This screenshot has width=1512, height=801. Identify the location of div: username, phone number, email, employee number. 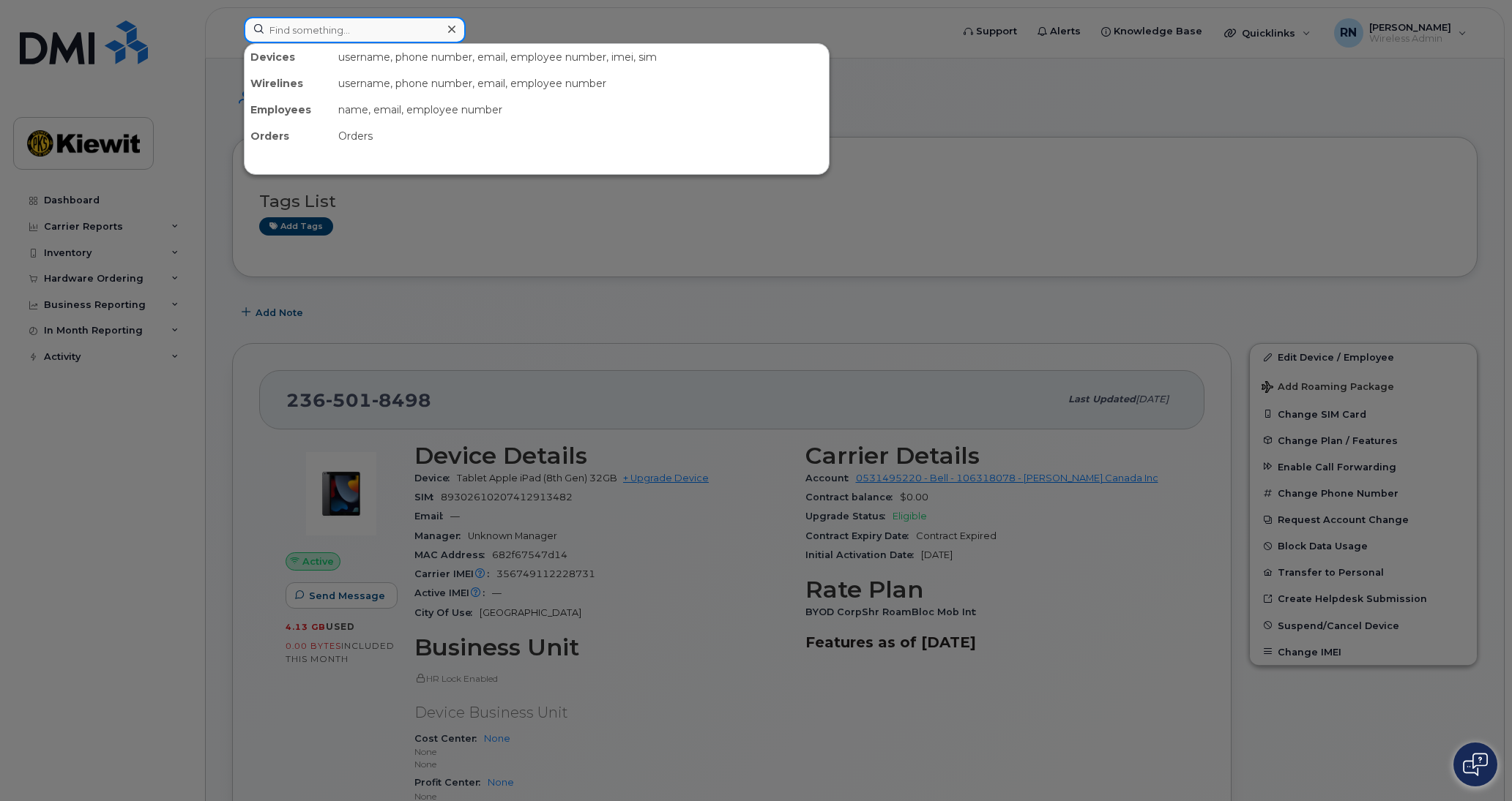
(581, 84).